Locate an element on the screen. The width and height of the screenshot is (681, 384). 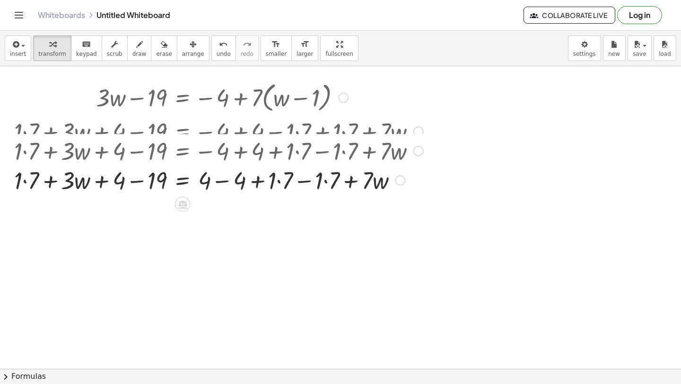
button: fullscreen is located at coordinates (339, 48).